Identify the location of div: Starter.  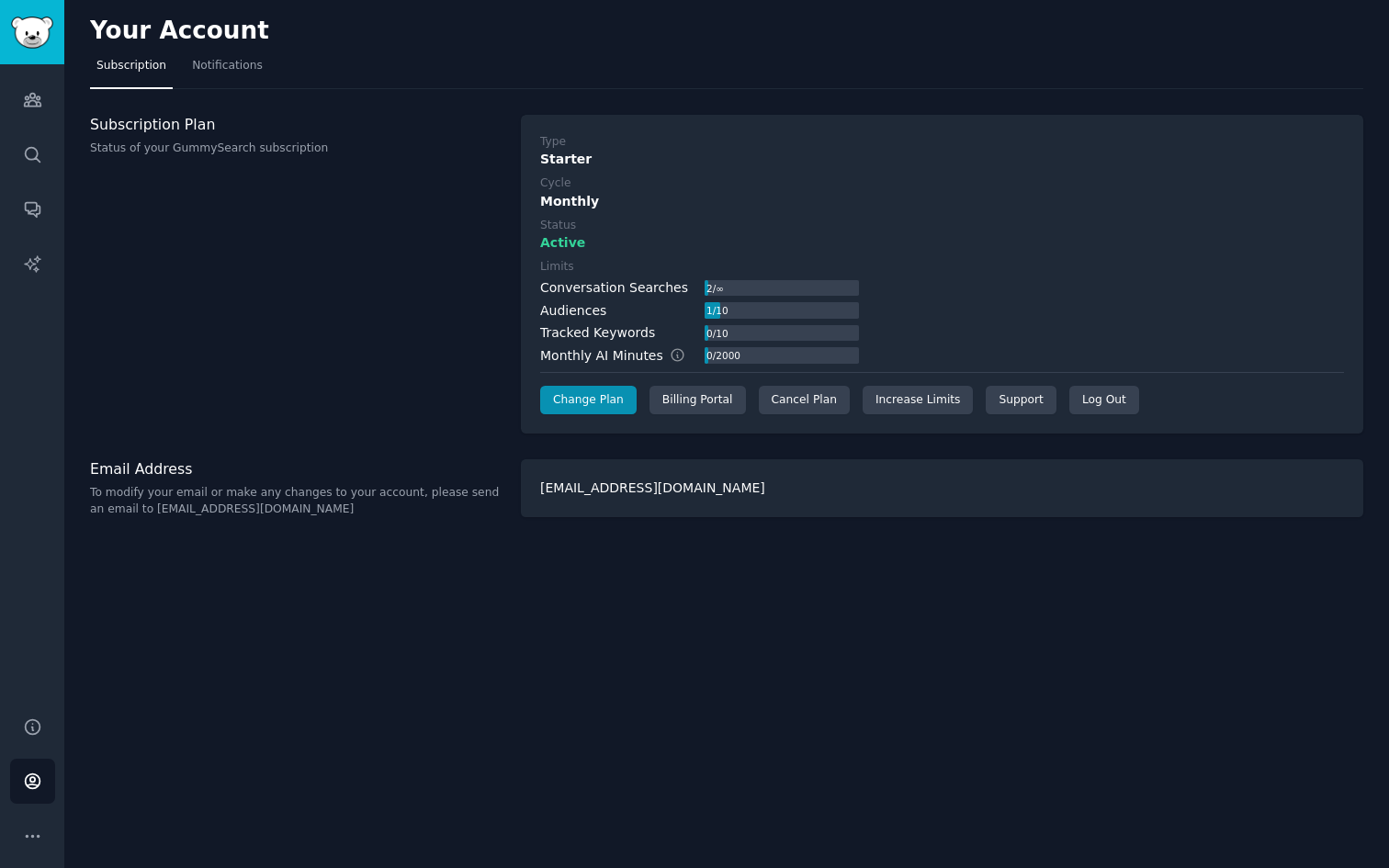
(942, 159).